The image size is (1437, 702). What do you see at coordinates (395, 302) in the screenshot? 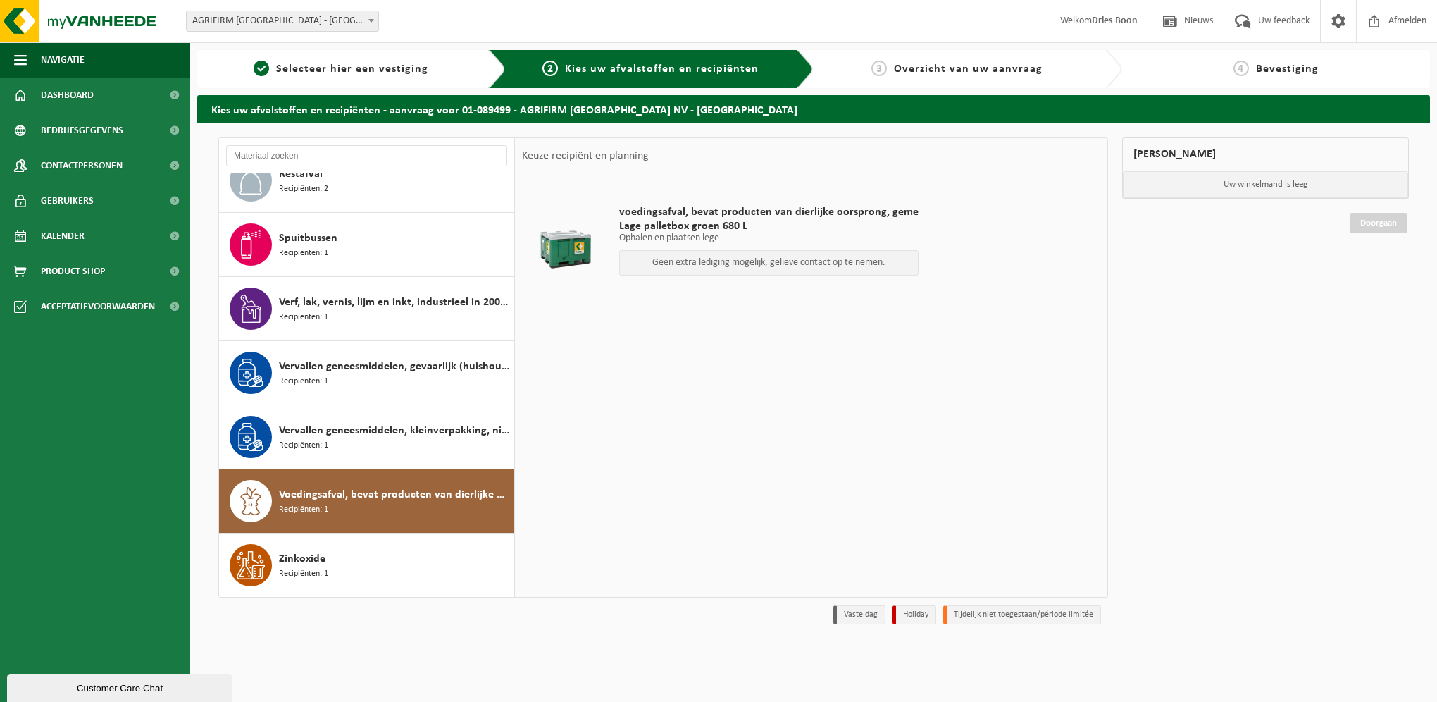
I see `span: Verf, lak, vernis, lijm en inkt, industrieel in 200lt-vat` at bounding box center [395, 302].